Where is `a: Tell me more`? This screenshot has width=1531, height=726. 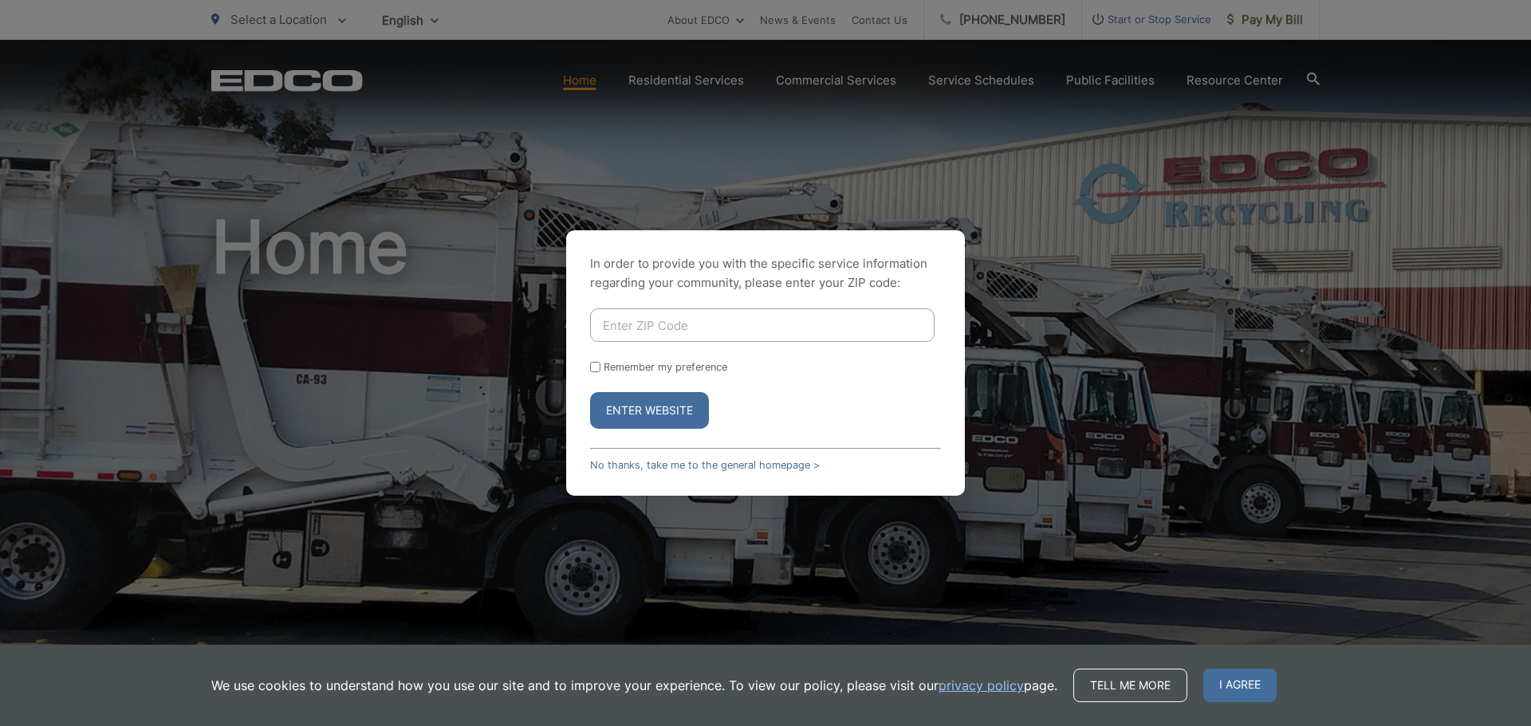
a: Tell me more is located at coordinates (1130, 686).